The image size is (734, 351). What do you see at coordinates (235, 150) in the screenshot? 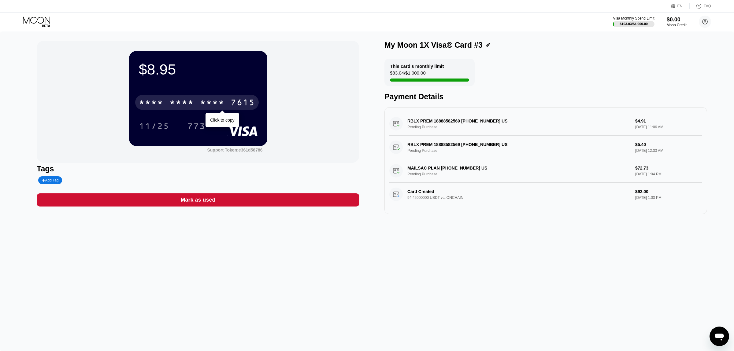
I see `div: Support Token: e361d58786` at bounding box center [235, 150].